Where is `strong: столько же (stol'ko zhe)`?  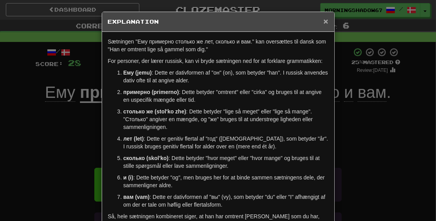 strong: столько же (stol'ko zhe) is located at coordinates (155, 111).